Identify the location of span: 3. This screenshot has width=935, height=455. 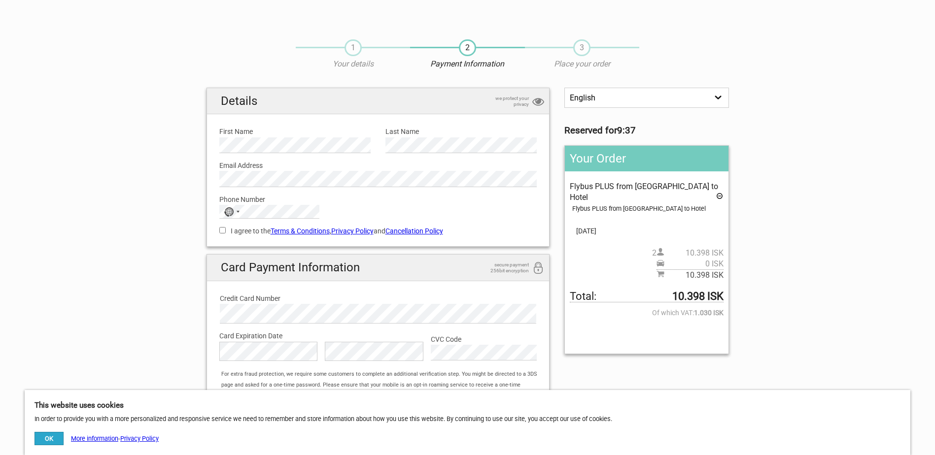
(581, 48).